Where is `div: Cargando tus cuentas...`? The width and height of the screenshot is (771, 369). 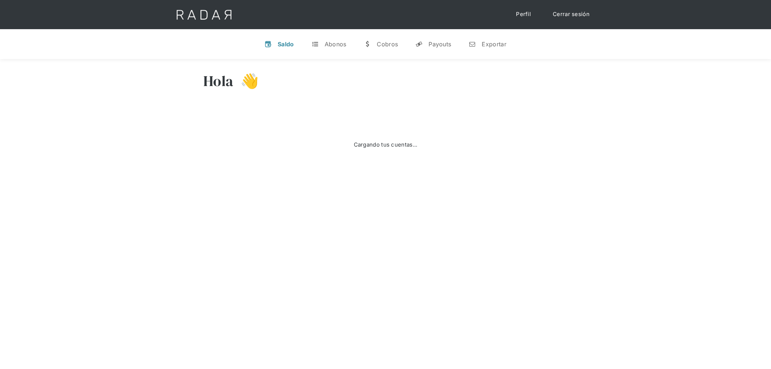
div: Cargando tus cuentas... is located at coordinates (385, 145).